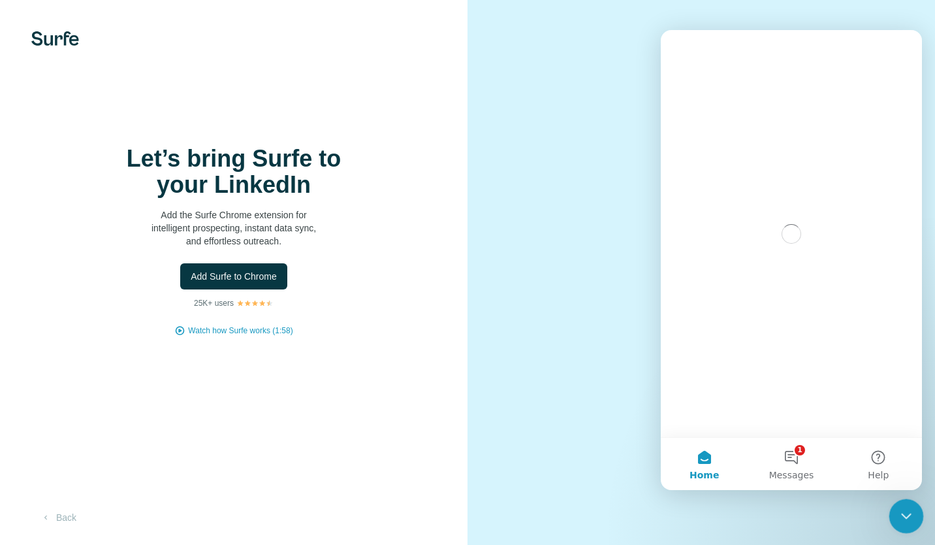  I want to click on h1: Let’s bring Surfe to your LinkedIn, so click(234, 172).